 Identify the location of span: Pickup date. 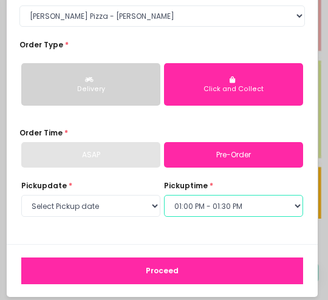
(44, 185).